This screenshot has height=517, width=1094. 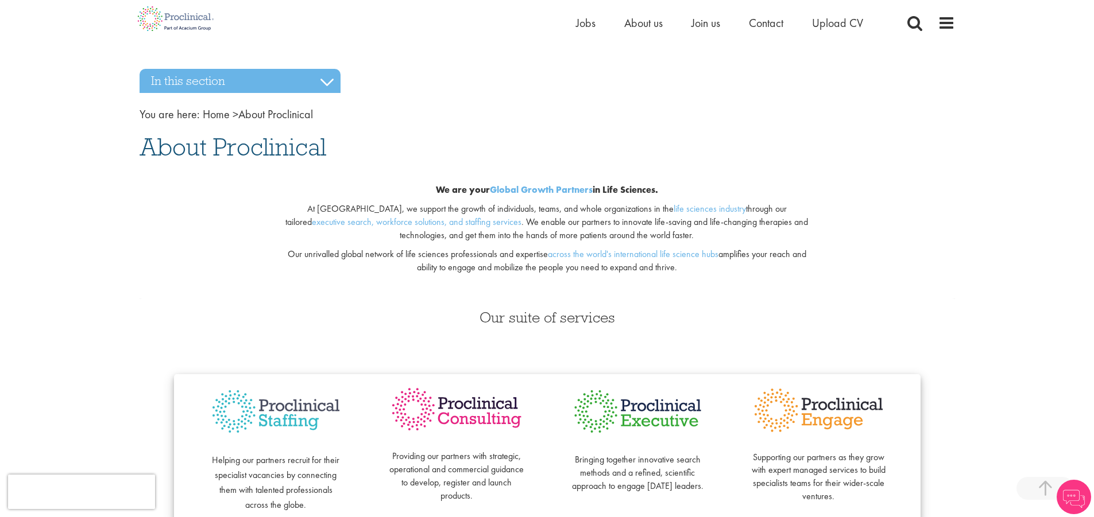 I want to click on a: breadcrumb link to Home, so click(x=216, y=114).